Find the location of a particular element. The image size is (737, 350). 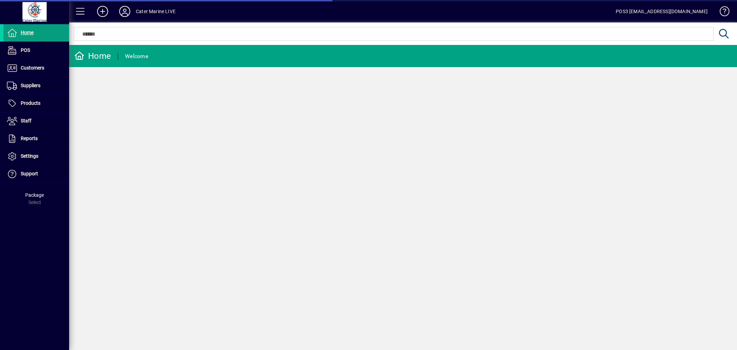

span: Products is located at coordinates (30, 103).